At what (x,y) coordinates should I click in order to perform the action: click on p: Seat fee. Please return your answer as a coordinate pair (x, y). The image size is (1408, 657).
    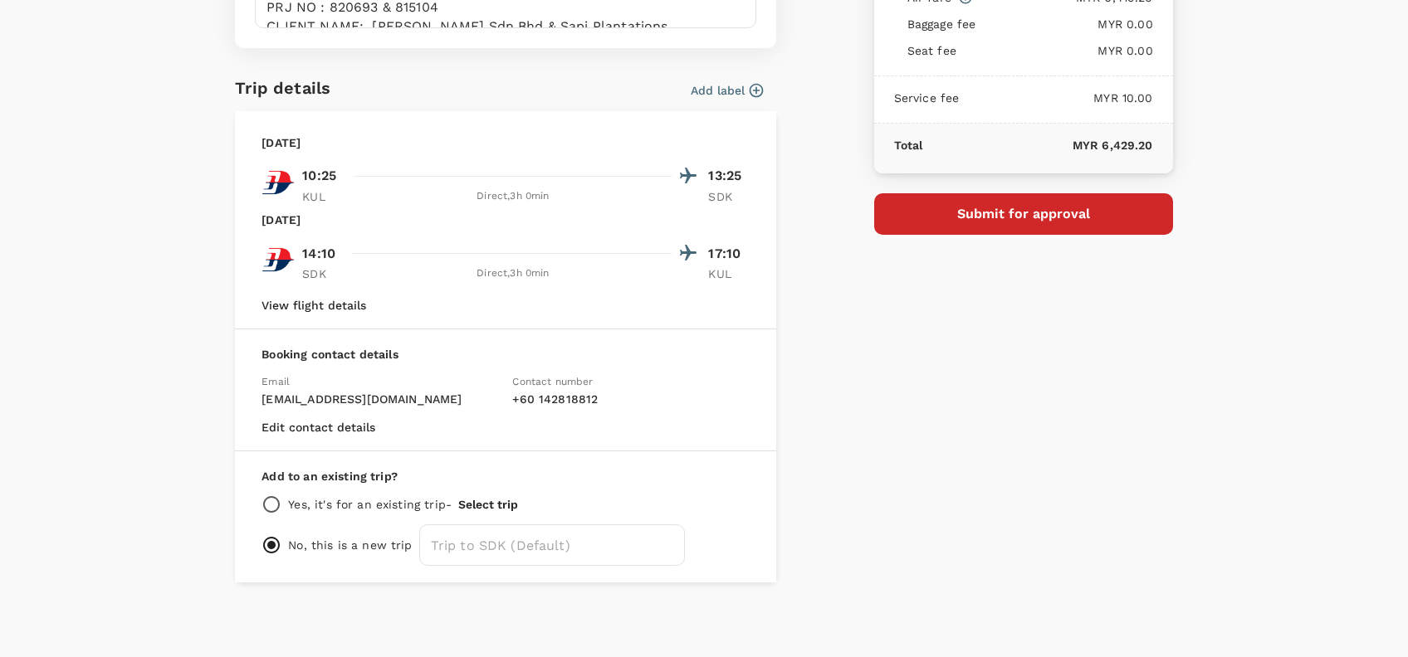
    Looking at the image, I should click on (931, 51).